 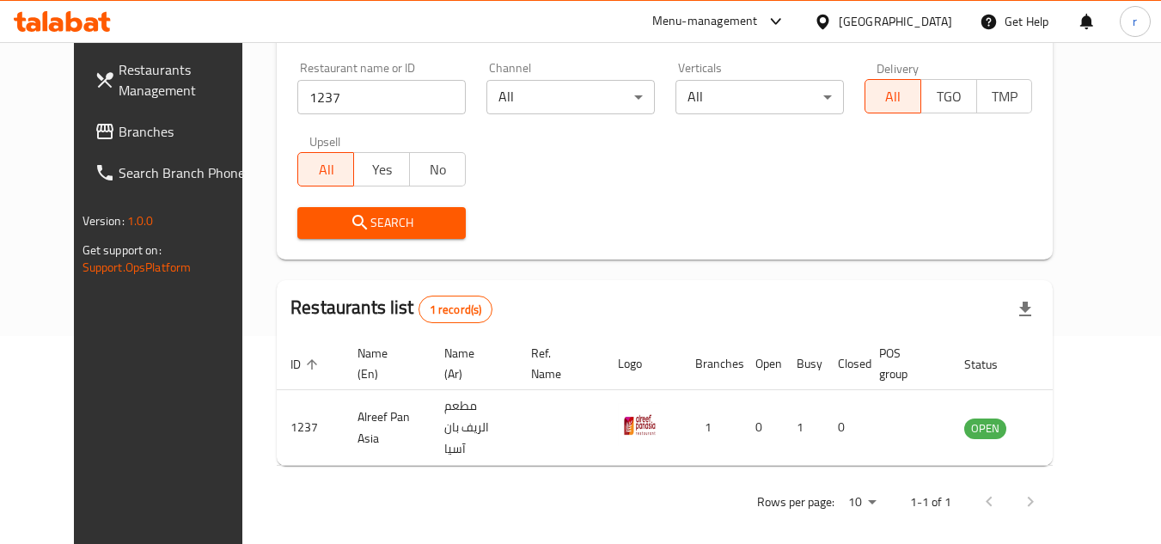 I want to click on span: Restaurants Management, so click(x=187, y=80).